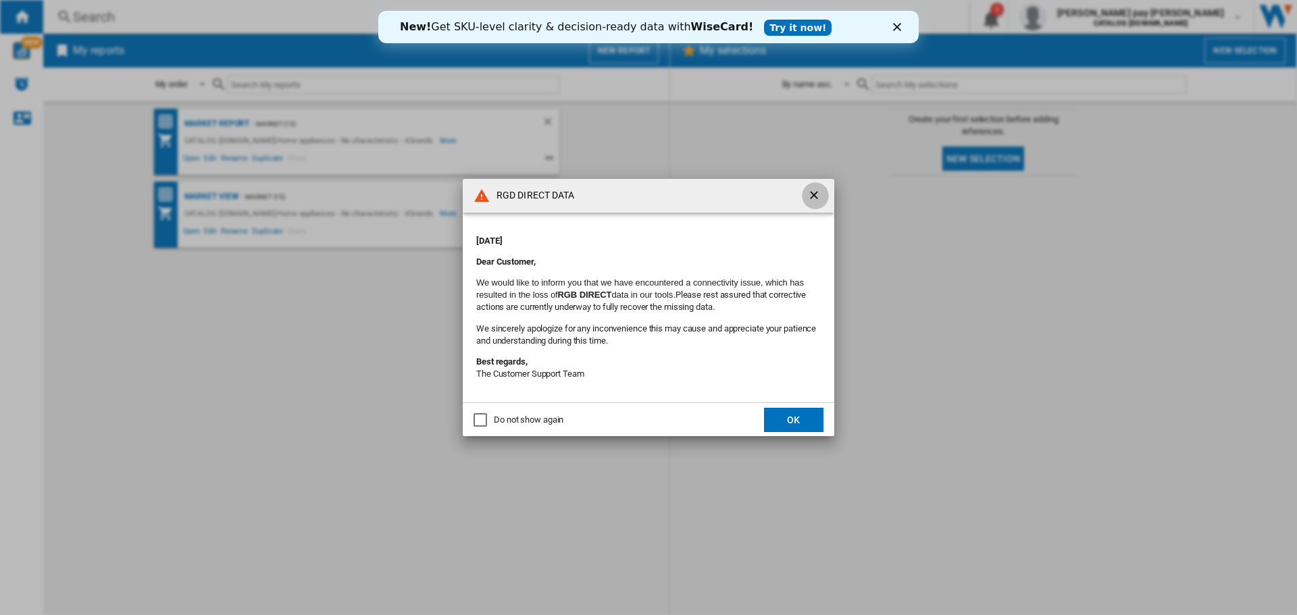 This screenshot has height=615, width=1297. Describe the element at coordinates (198, 16) in the screenshot. I see `div: Get SKU-level clarity & decision-ready data with` at that location.